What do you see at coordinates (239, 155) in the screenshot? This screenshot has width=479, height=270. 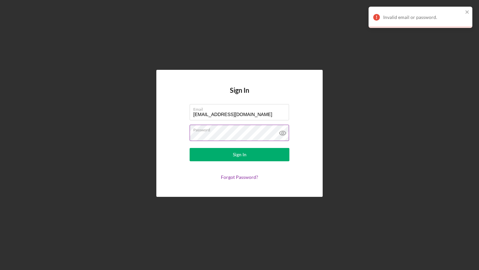 I see `button: Sign In` at bounding box center [239, 155].